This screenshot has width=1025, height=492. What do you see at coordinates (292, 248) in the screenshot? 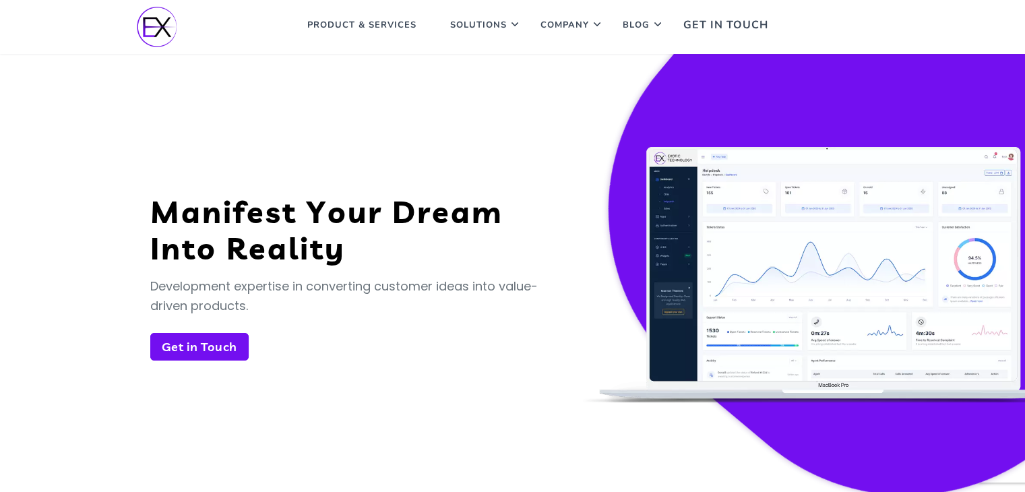
I see `div: l` at bounding box center [292, 248].